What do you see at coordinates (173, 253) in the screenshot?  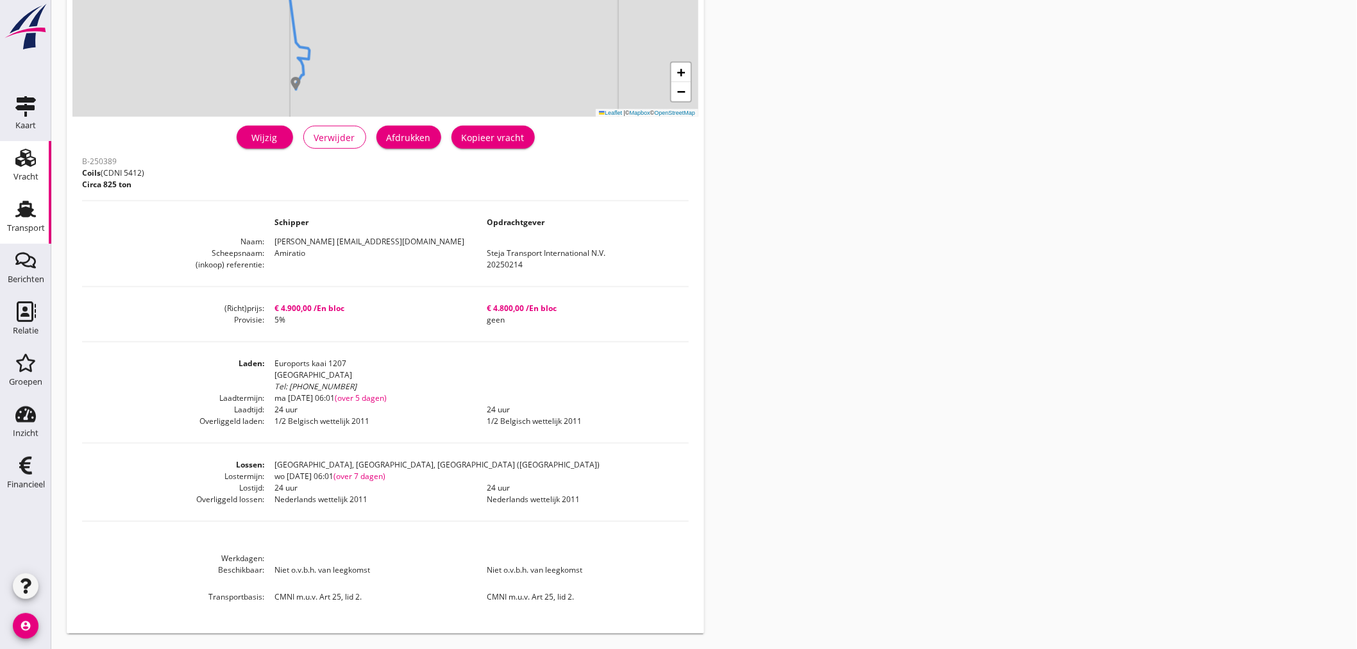 I see `dt: Scheepsnaam` at bounding box center [173, 253].